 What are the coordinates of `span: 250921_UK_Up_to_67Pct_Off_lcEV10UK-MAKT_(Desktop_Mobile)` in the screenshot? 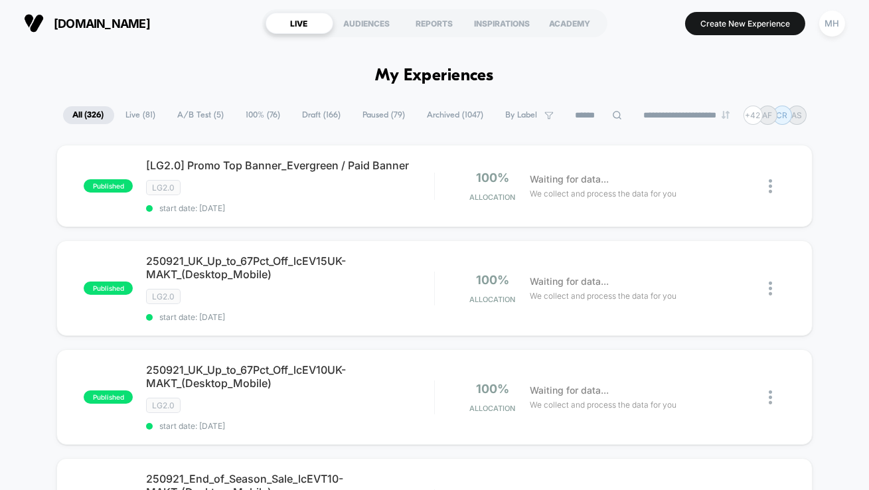 It's located at (290, 377).